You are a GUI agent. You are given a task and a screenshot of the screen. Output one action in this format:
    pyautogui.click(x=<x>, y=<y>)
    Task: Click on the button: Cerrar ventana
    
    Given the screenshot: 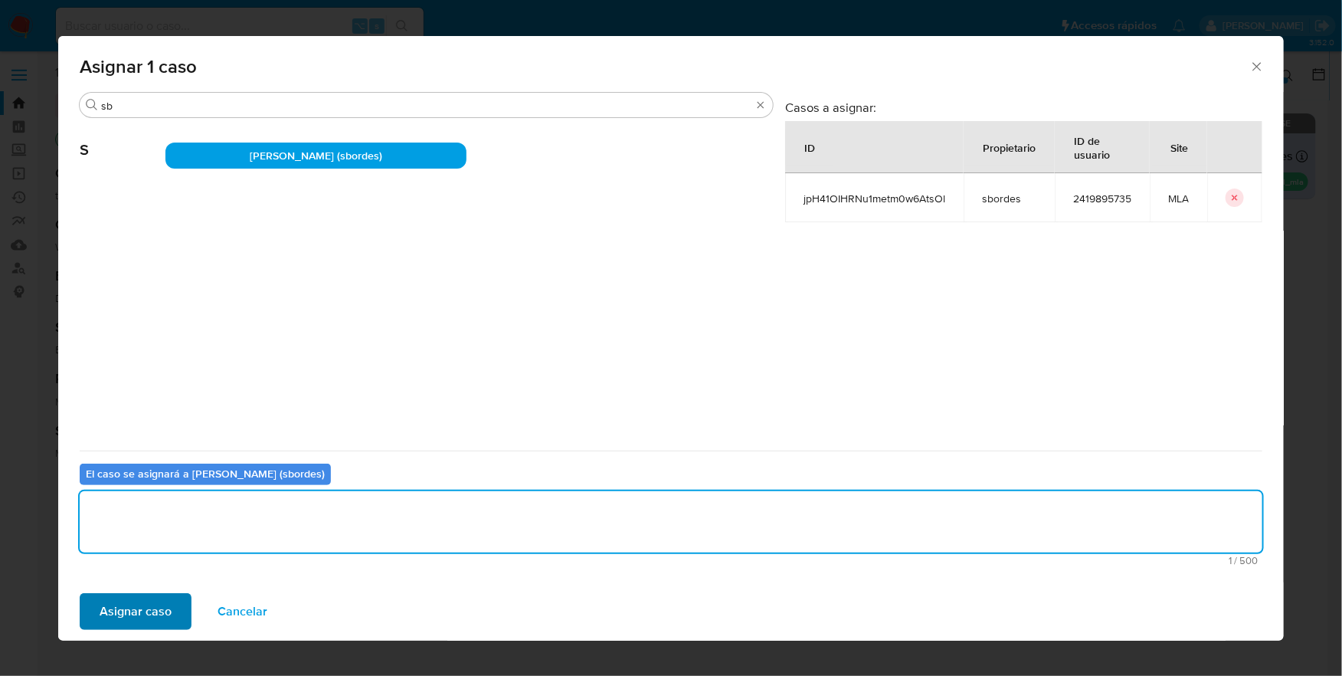 What is the action you would take?
    pyautogui.click(x=1256, y=66)
    